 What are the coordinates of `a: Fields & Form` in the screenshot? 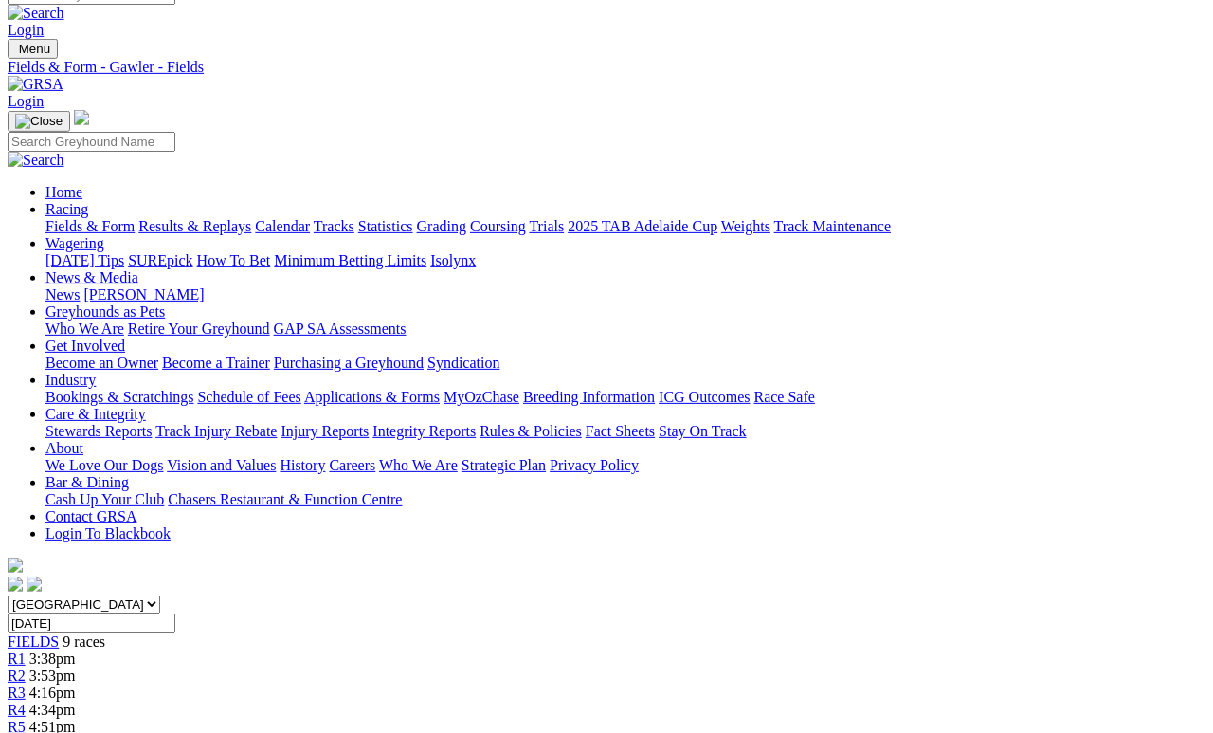 It's located at (90, 226).